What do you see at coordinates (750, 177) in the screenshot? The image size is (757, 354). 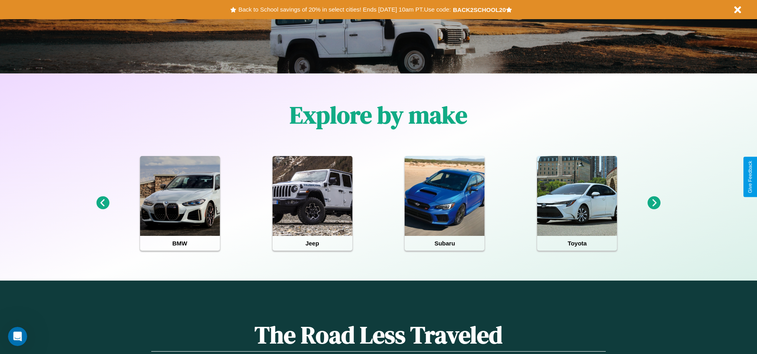 I see `div: Give Feedback` at bounding box center [750, 177].